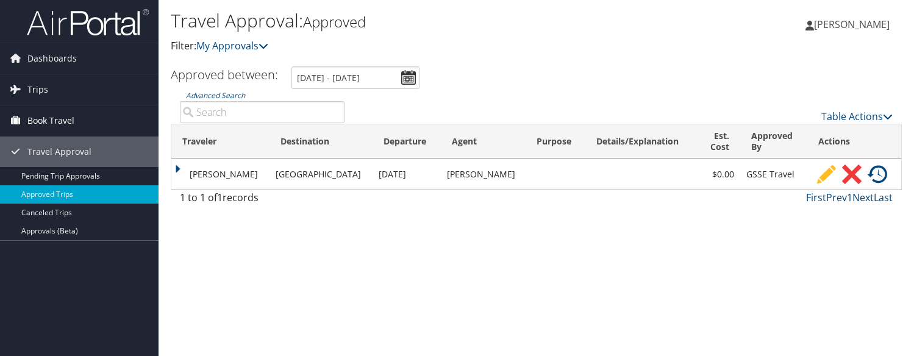 The width and height of the screenshot is (914, 356). I want to click on a: View History, so click(877, 174).